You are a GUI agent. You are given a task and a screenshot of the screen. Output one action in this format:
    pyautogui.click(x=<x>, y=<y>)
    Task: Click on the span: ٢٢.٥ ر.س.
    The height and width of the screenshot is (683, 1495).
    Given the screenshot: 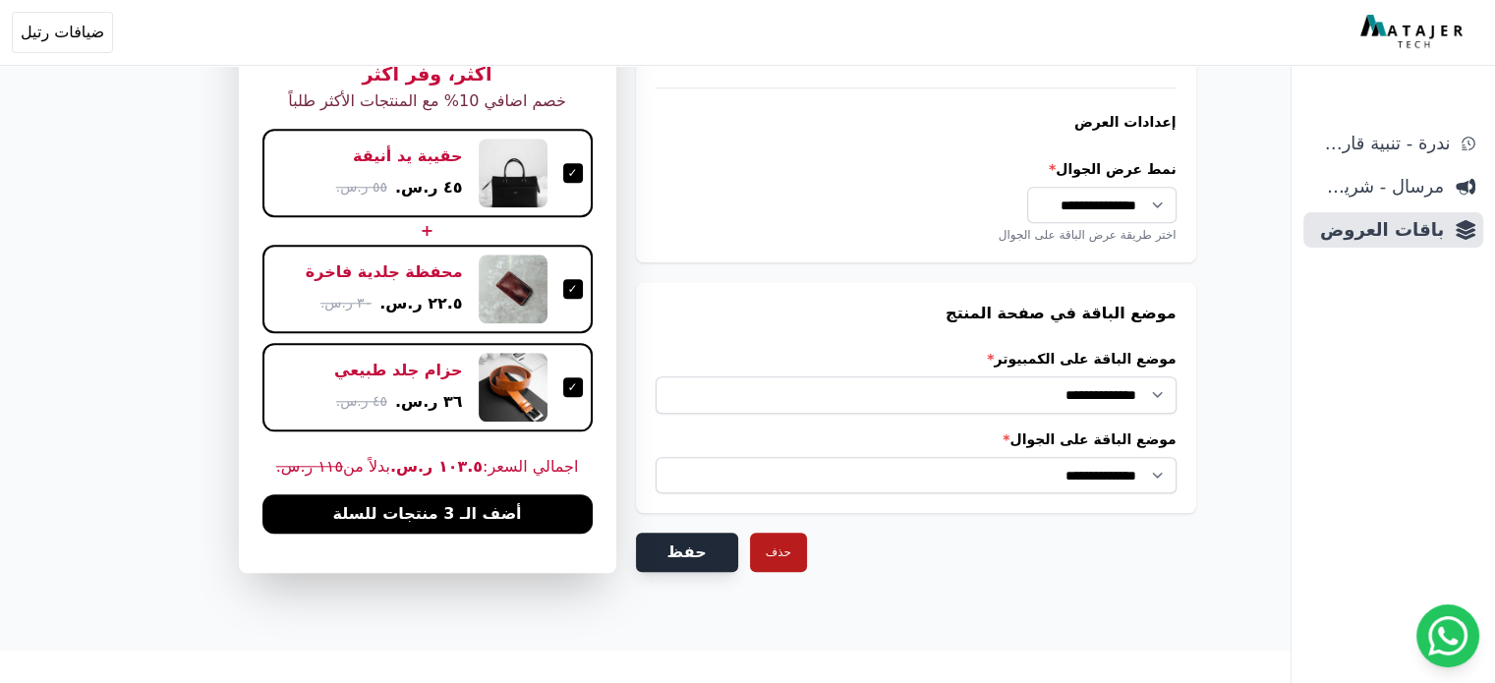 What is the action you would take?
    pyautogui.click(x=421, y=304)
    